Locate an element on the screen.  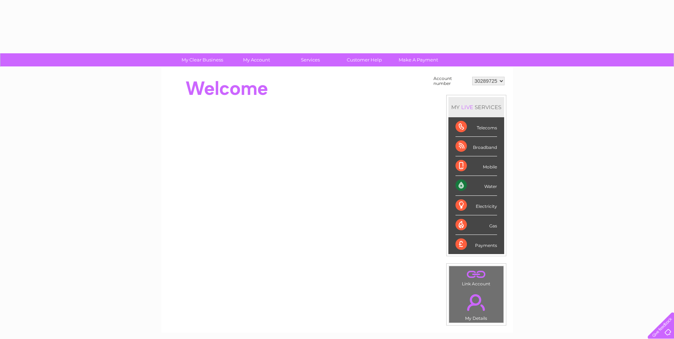
div: Telecoms is located at coordinates (476, 127).